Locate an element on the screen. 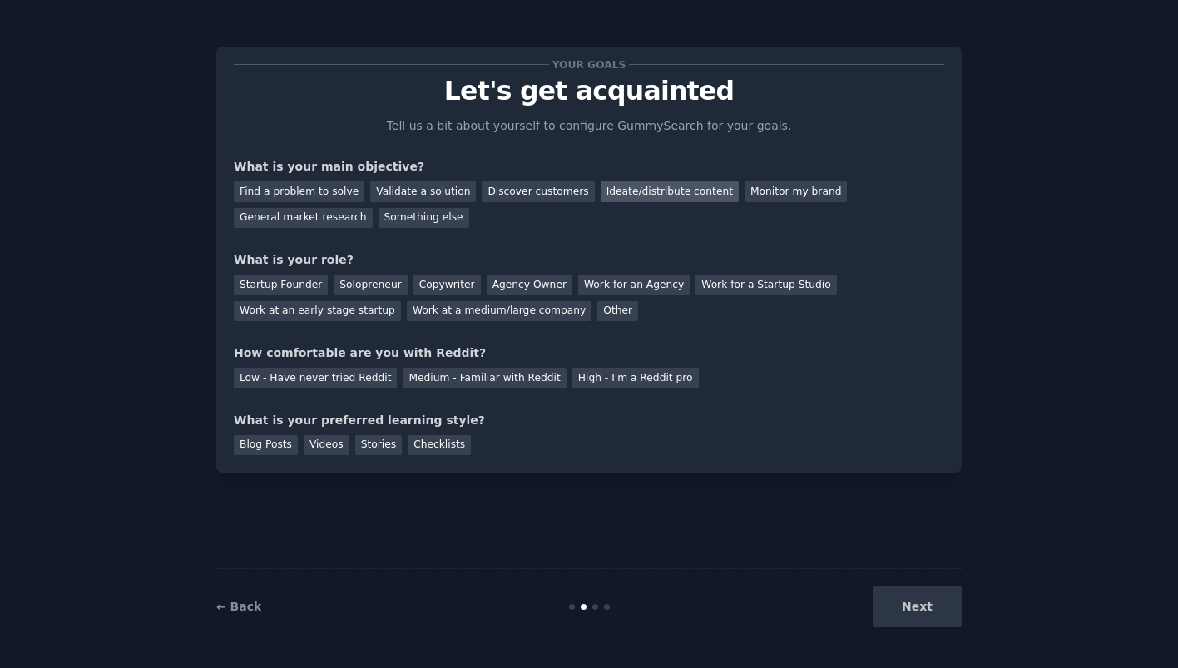 Image resolution: width=1178 pixels, height=668 pixels. div: Something else is located at coordinates (423, 218).